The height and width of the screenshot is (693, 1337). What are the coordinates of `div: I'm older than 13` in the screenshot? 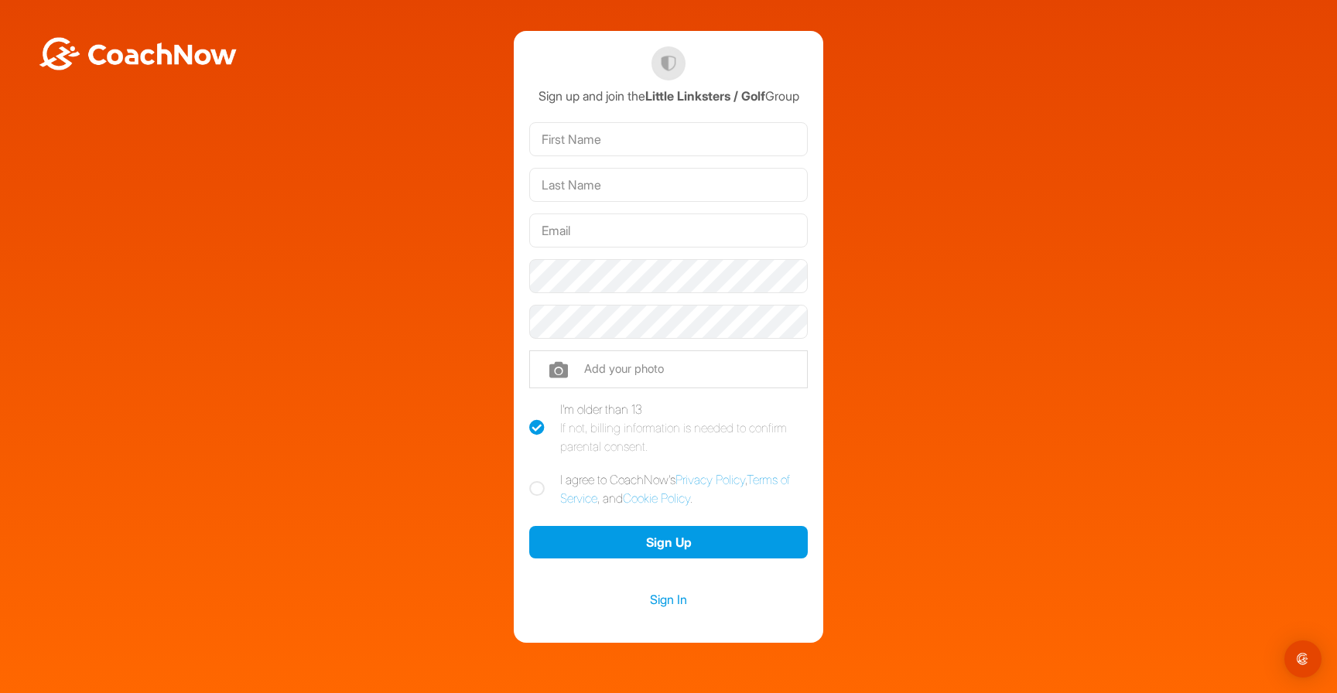 It's located at (684, 428).